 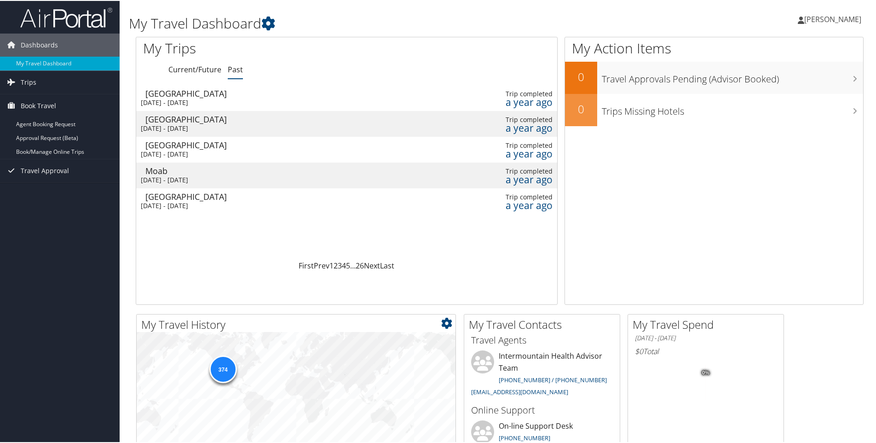 What do you see at coordinates (29, 81) in the screenshot?
I see `span: Trips` at bounding box center [29, 81].